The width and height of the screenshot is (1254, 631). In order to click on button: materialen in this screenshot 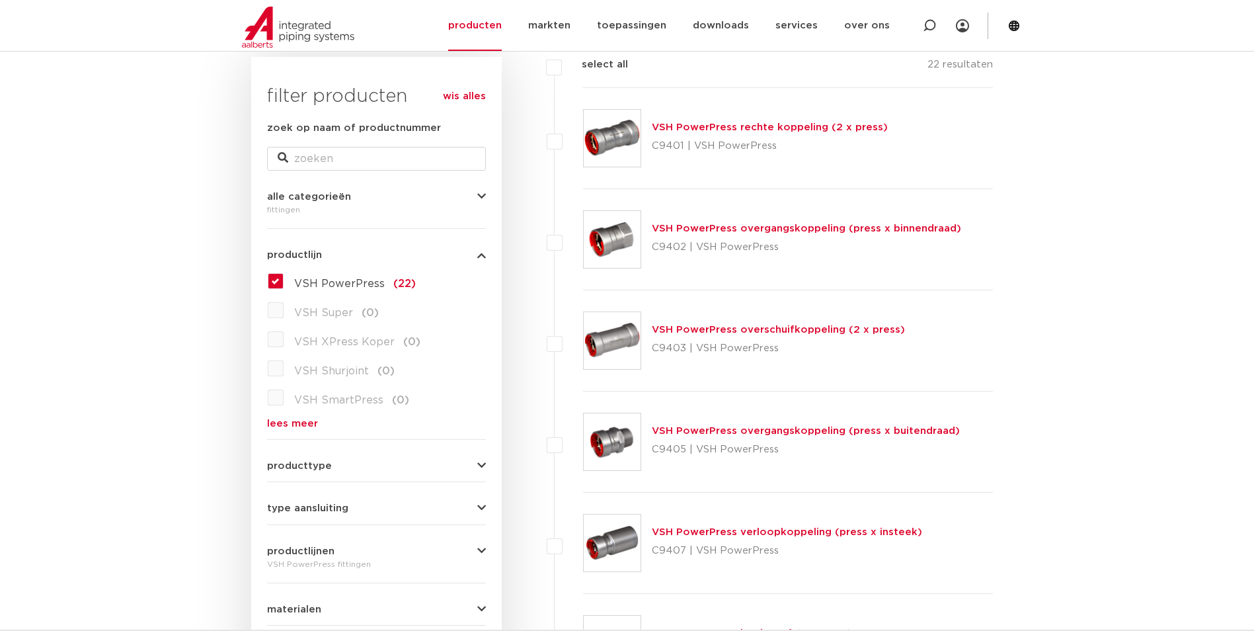, I will do `click(376, 609)`.